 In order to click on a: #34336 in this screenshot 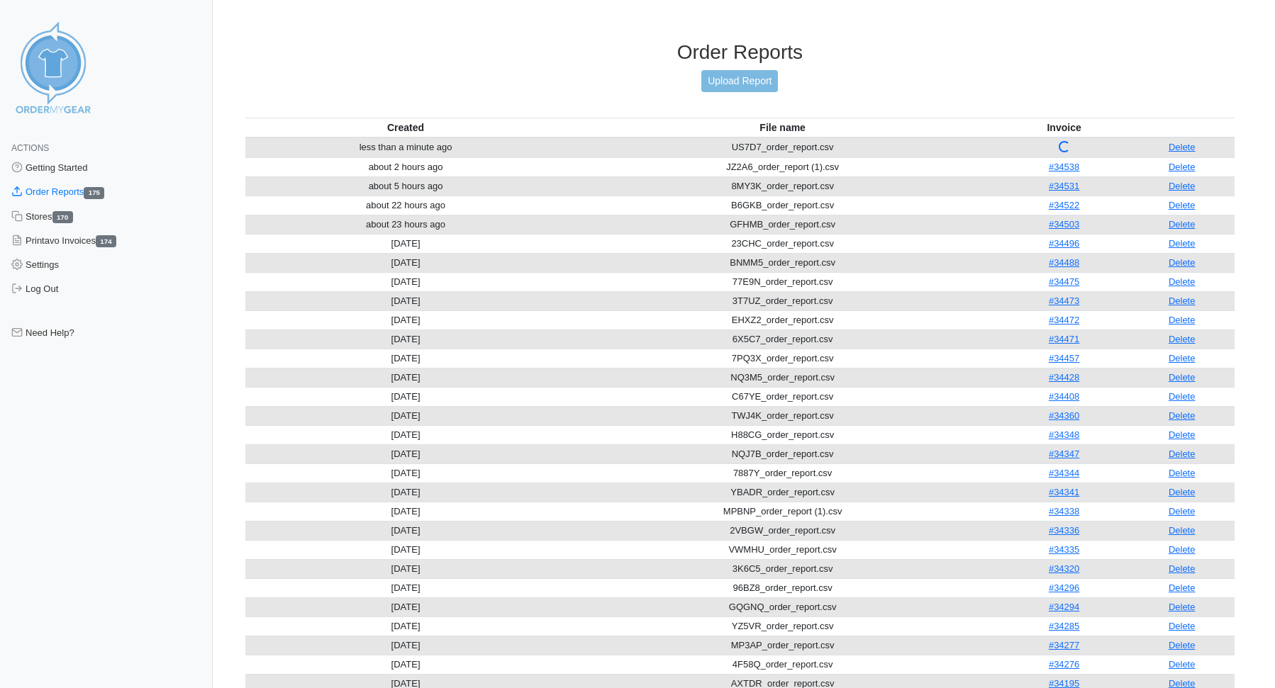, I will do `click(1063, 530)`.